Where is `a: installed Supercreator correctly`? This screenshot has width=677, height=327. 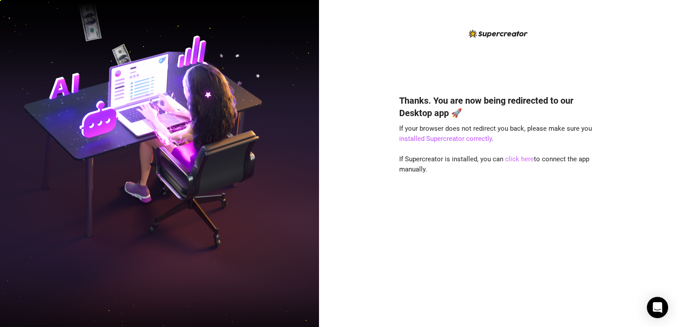 a: installed Supercreator correctly is located at coordinates (445, 139).